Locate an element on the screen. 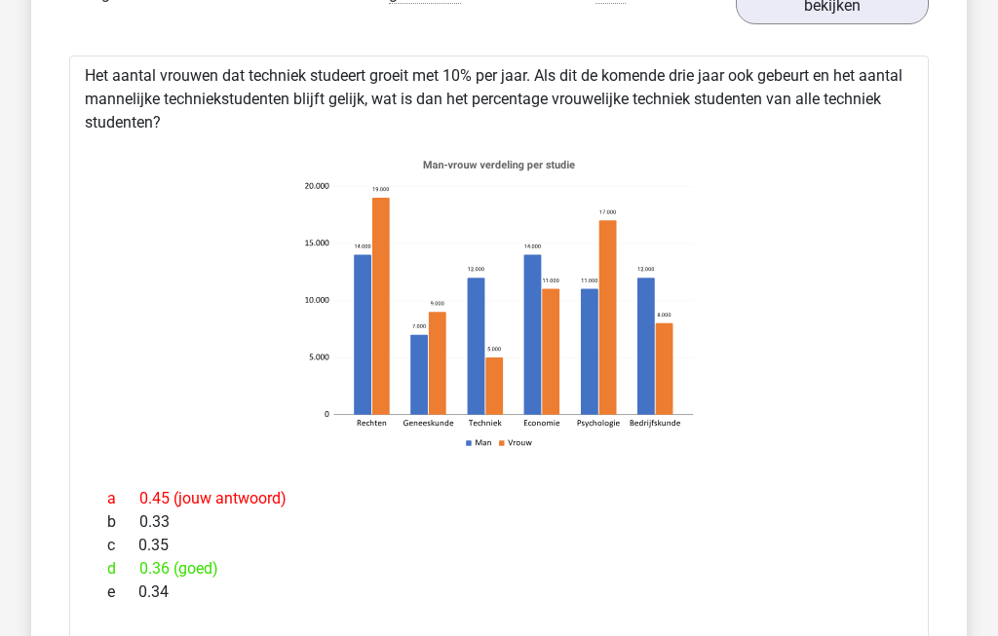  span: e is located at coordinates (123, 593).